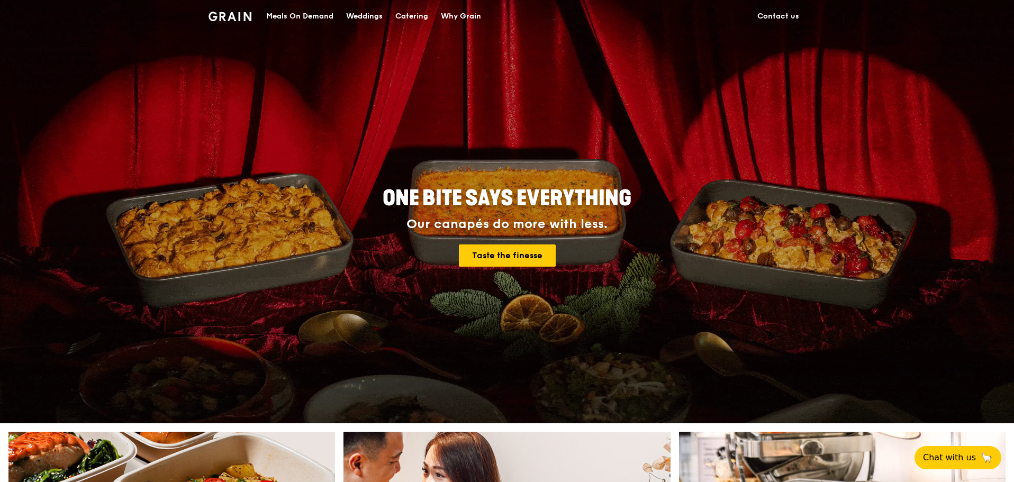 This screenshot has width=1014, height=482. Describe the element at coordinates (958, 458) in the screenshot. I see `button: Chat with us🦙` at that location.